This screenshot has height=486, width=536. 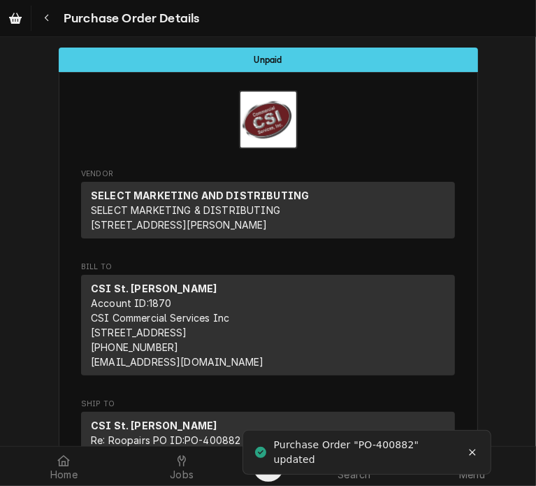 I want to click on span: Menu, so click(x=472, y=475).